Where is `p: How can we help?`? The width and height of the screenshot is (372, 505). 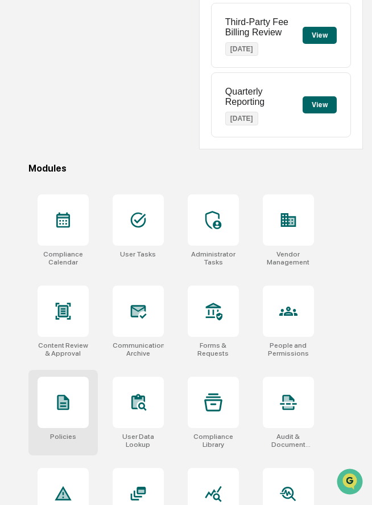 p: How can we help? is located at coordinates (109, 33).